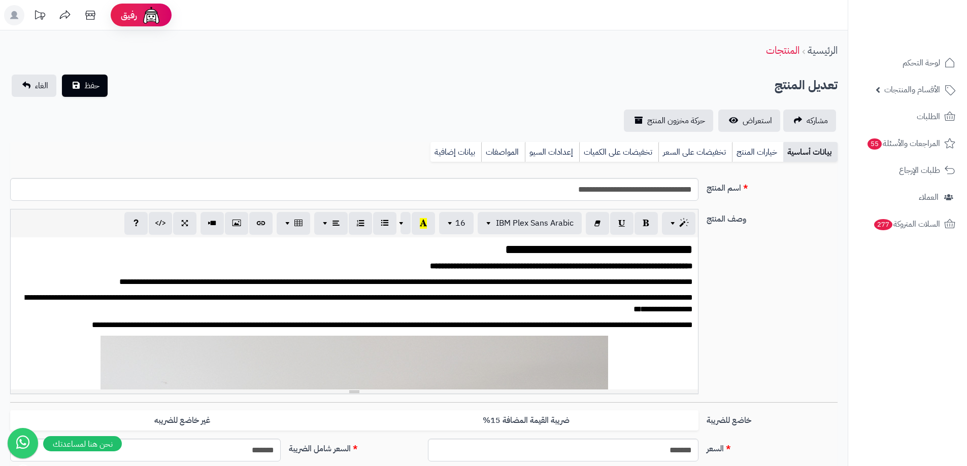 This screenshot has width=967, height=466. What do you see at coordinates (907, 117) in the screenshot?
I see `a: الطلبات` at bounding box center [907, 117].